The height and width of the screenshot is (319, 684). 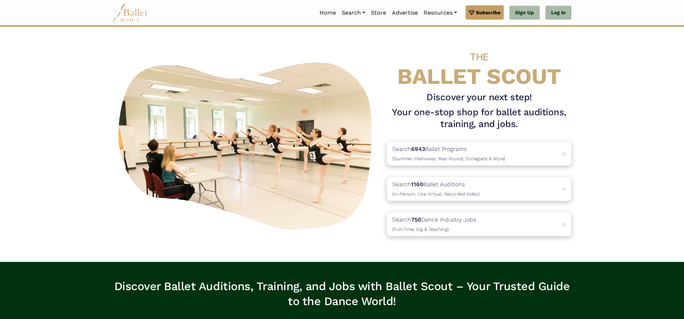 What do you see at coordinates (485, 12) in the screenshot?
I see `a: Subscribe` at bounding box center [485, 12].